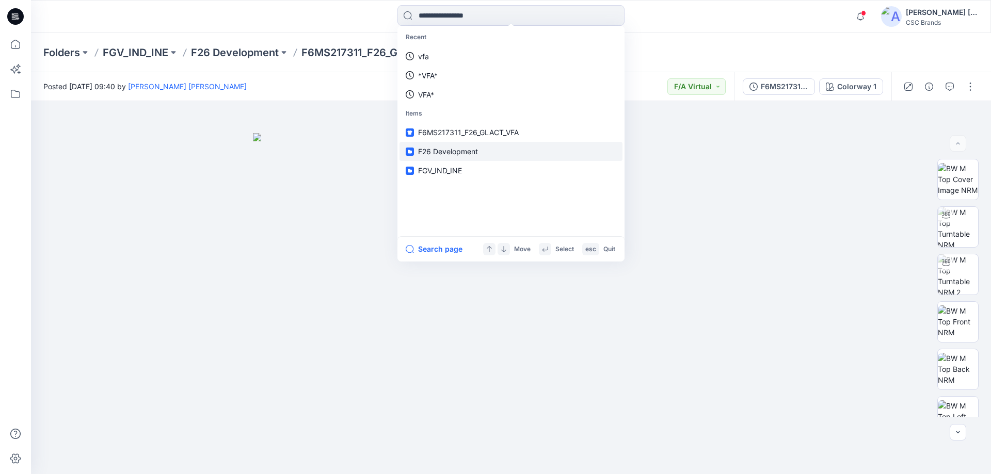  What do you see at coordinates (448, 151) in the screenshot?
I see `span: F26 Development` at bounding box center [448, 151].